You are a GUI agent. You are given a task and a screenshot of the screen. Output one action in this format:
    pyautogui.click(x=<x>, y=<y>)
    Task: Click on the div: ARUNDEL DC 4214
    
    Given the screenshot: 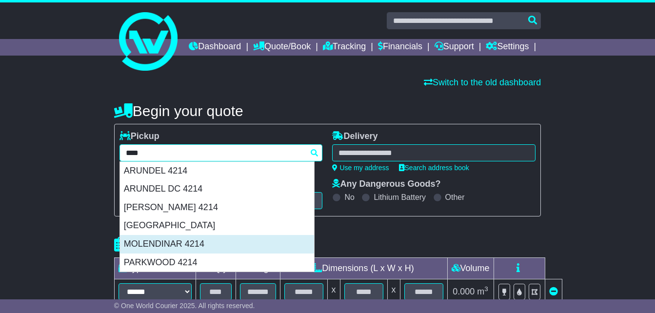 What is the action you would take?
    pyautogui.click(x=217, y=189)
    